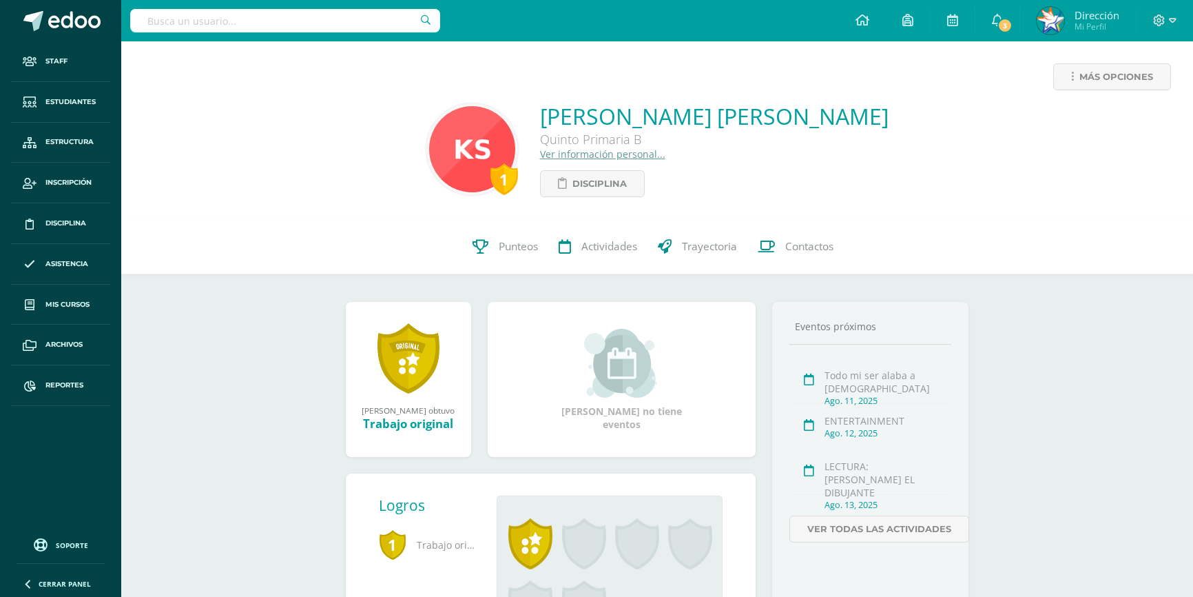  I want to click on span: Soporte, so click(72, 545).